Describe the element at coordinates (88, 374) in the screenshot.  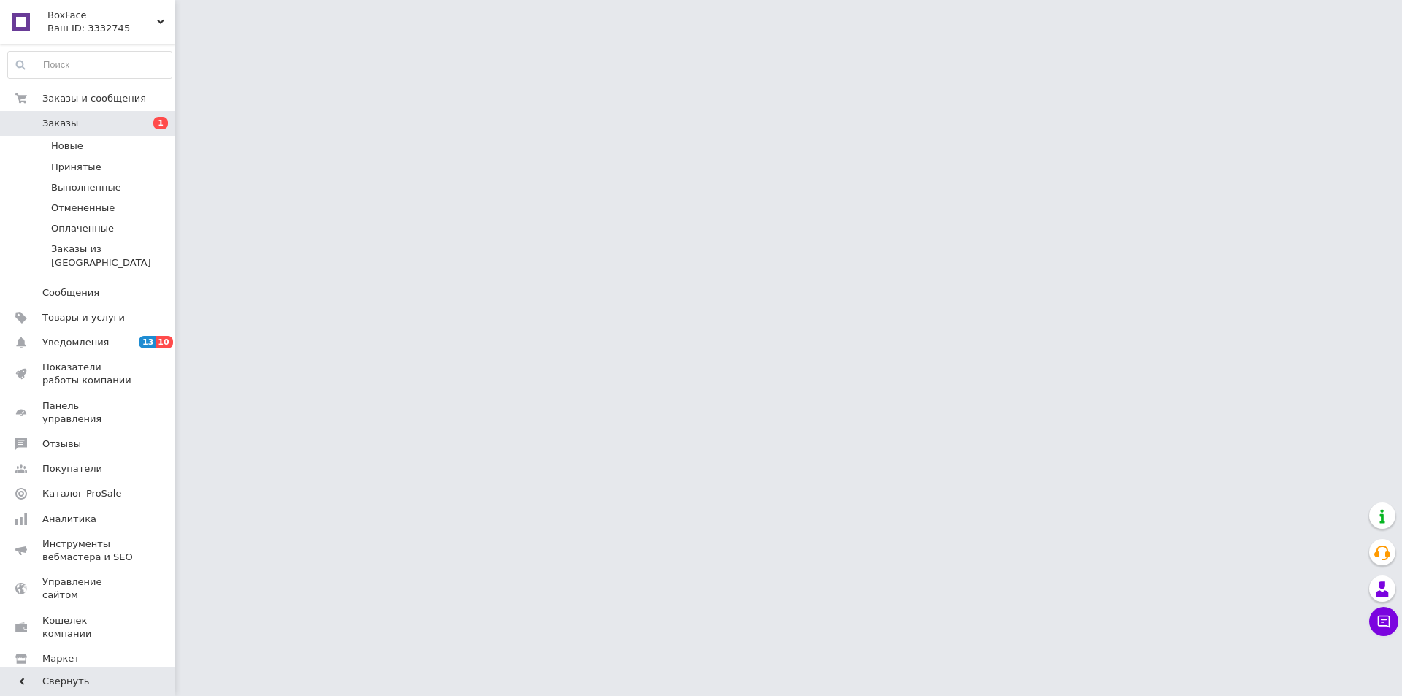
I see `span: Показатели работы компании` at that location.